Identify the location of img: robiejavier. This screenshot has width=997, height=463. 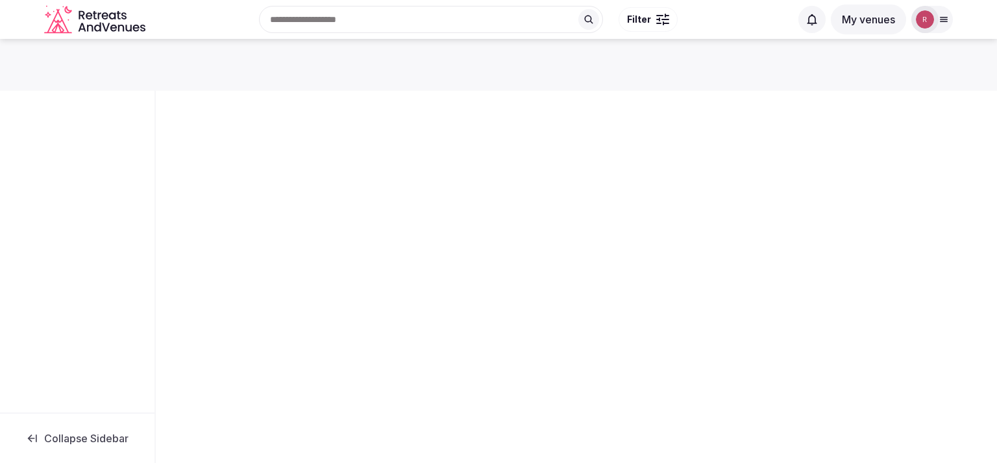
(924, 19).